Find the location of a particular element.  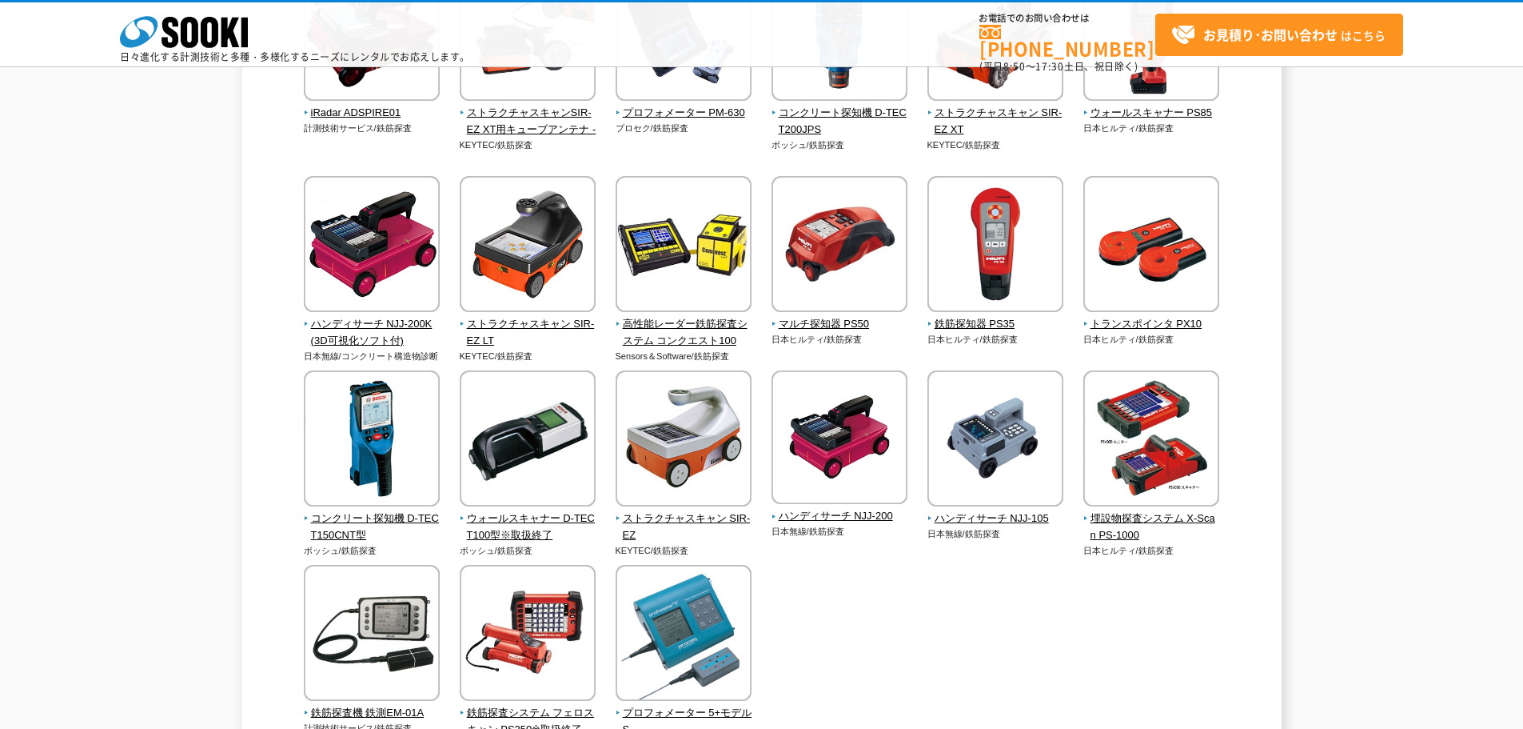

img: 高性能レーダー鉄筋探査システム コンクエスト100 is located at coordinates (684, 246).